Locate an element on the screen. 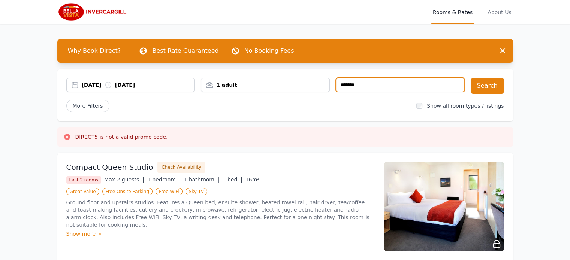 Image resolution: width=570 pixels, height=260 pixels. button: Search is located at coordinates (487, 86).